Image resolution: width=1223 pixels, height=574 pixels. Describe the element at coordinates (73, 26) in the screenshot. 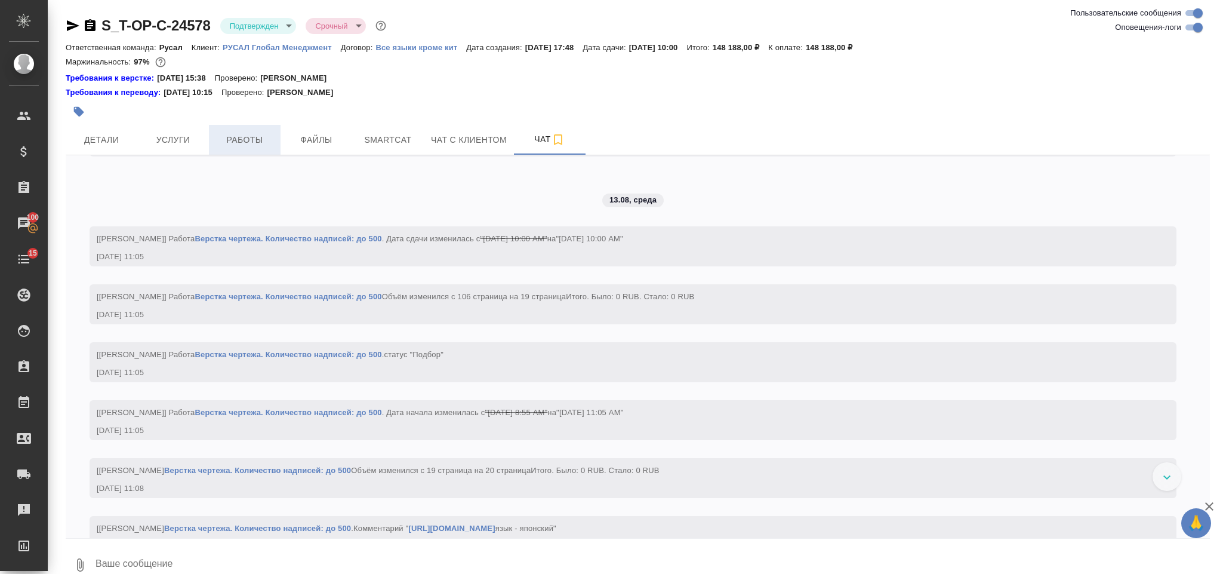

I see `button: Скопировать ссылку для ЯМессенджера` at that location.